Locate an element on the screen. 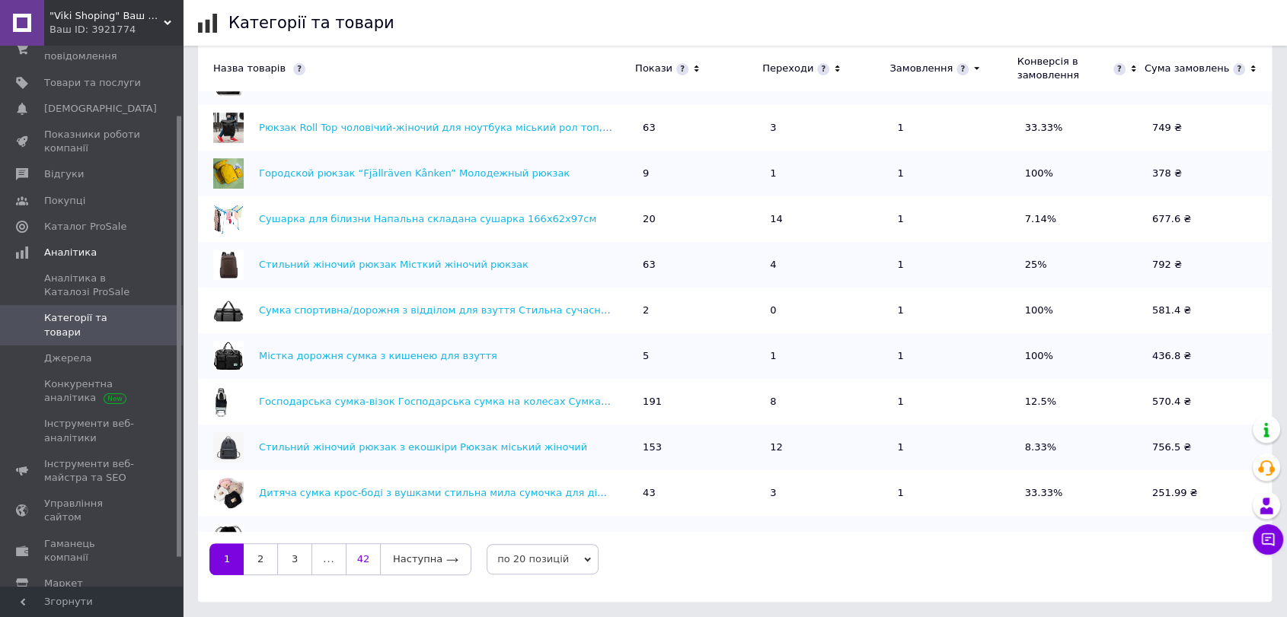  td: 153 is located at coordinates (698, 448).